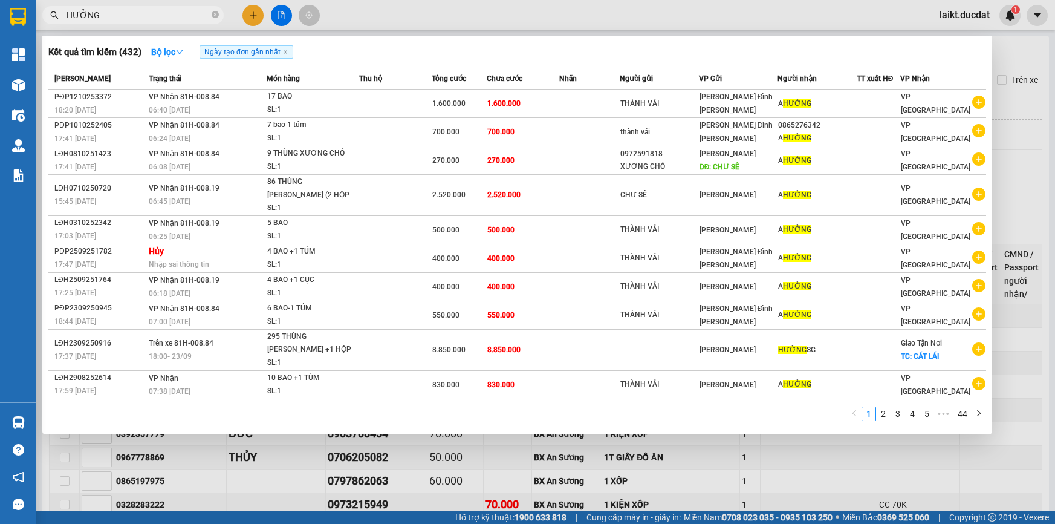 This screenshot has width=1055, height=524. What do you see at coordinates (313, 280) in the screenshot?
I see `div: 4 BAO +1 CỤC` at bounding box center [313, 280].